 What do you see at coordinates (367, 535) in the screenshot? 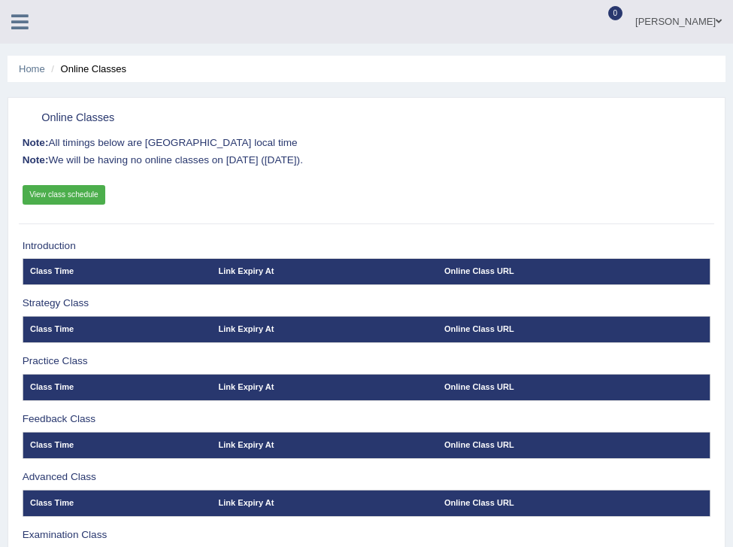
I see `h3: Examination Class` at bounding box center [367, 535].